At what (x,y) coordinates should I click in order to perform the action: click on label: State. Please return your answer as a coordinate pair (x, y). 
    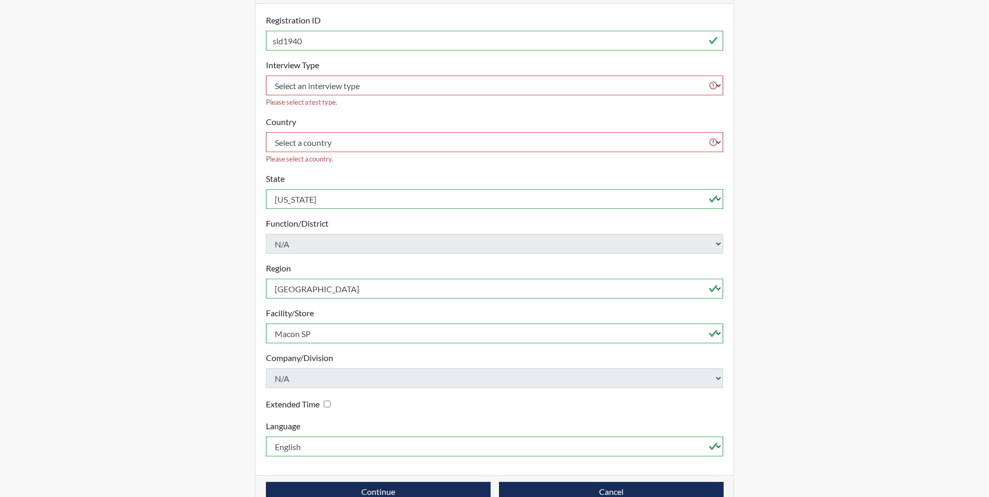
    Looking at the image, I should click on (275, 179).